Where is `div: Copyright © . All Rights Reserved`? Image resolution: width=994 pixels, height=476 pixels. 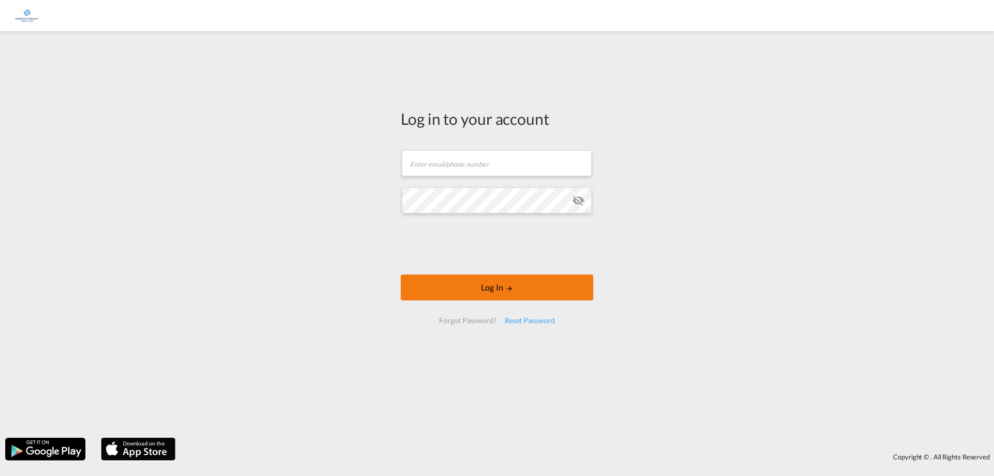
div: Copyright © . All Rights Reserved is located at coordinates (587, 457).